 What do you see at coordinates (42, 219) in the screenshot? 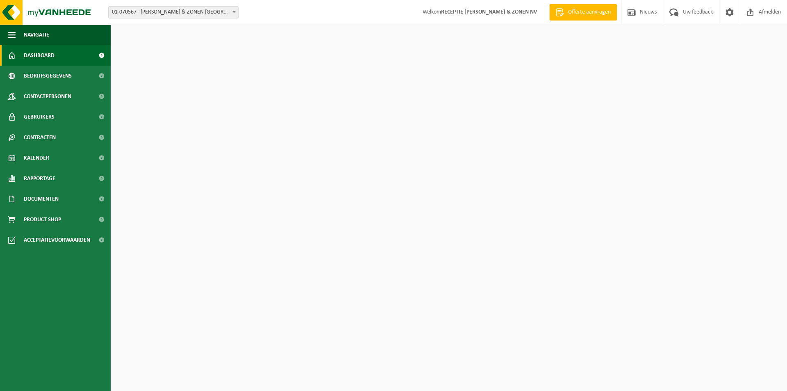
I see `span: Product Shop` at bounding box center [42, 219].